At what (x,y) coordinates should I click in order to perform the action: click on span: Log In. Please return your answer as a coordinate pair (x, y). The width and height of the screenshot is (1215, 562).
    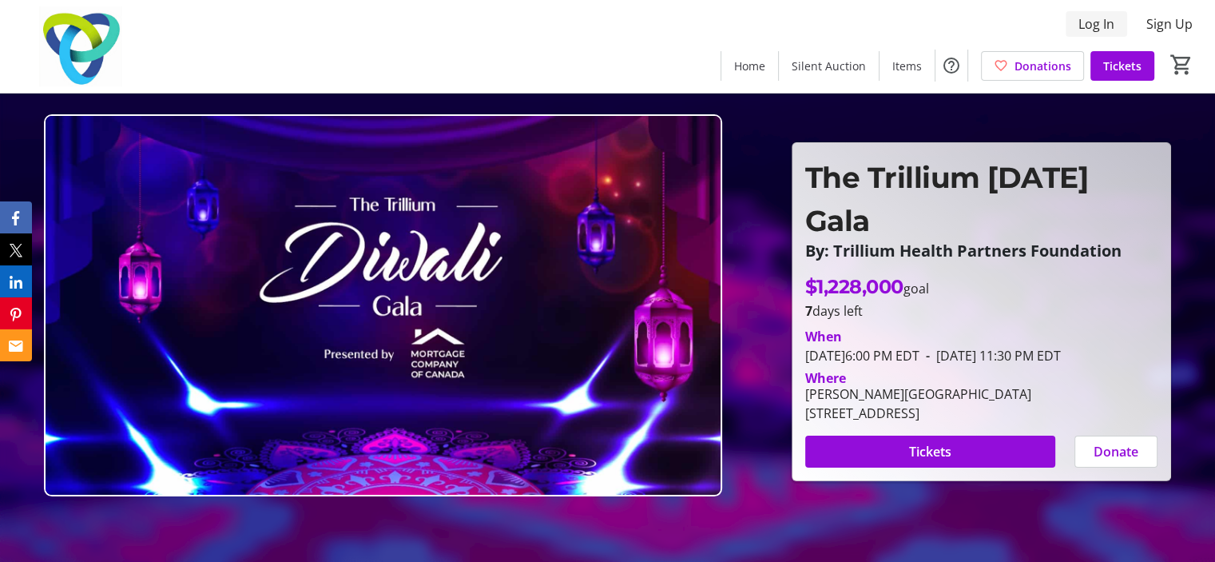
    Looking at the image, I should click on (1096, 24).